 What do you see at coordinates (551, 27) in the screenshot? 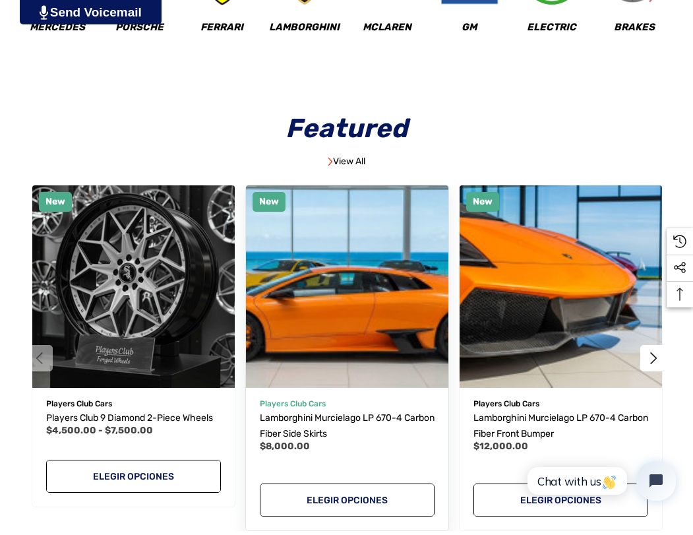
I see `span: Electric` at bounding box center [551, 27].